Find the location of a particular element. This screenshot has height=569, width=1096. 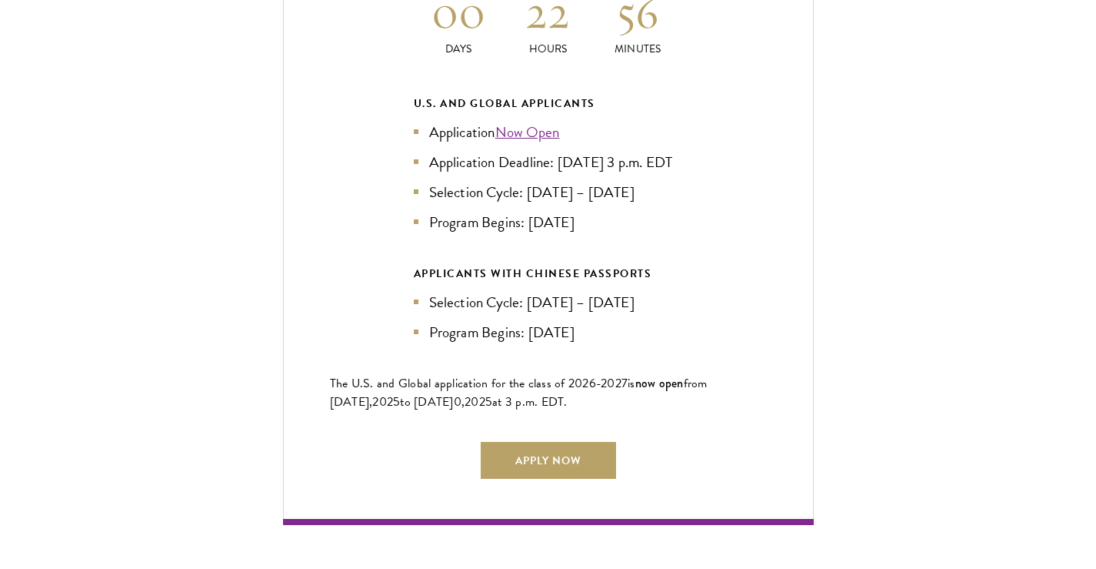

p: Hours is located at coordinates (548, 48).